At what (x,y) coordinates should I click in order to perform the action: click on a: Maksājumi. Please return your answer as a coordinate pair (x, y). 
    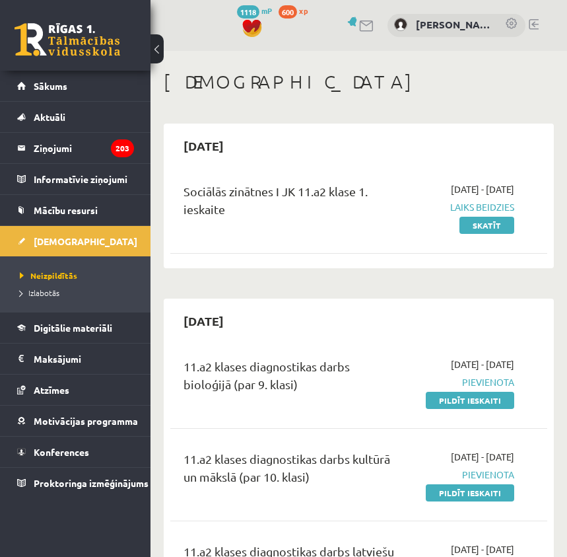
    Looking at the image, I should click on (75, 359).